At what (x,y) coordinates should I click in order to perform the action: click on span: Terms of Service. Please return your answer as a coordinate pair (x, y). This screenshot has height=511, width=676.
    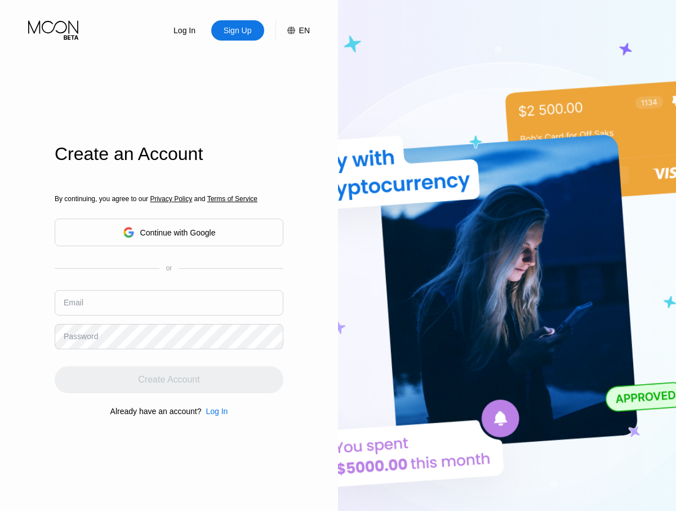
    Looking at the image, I should click on (232, 199).